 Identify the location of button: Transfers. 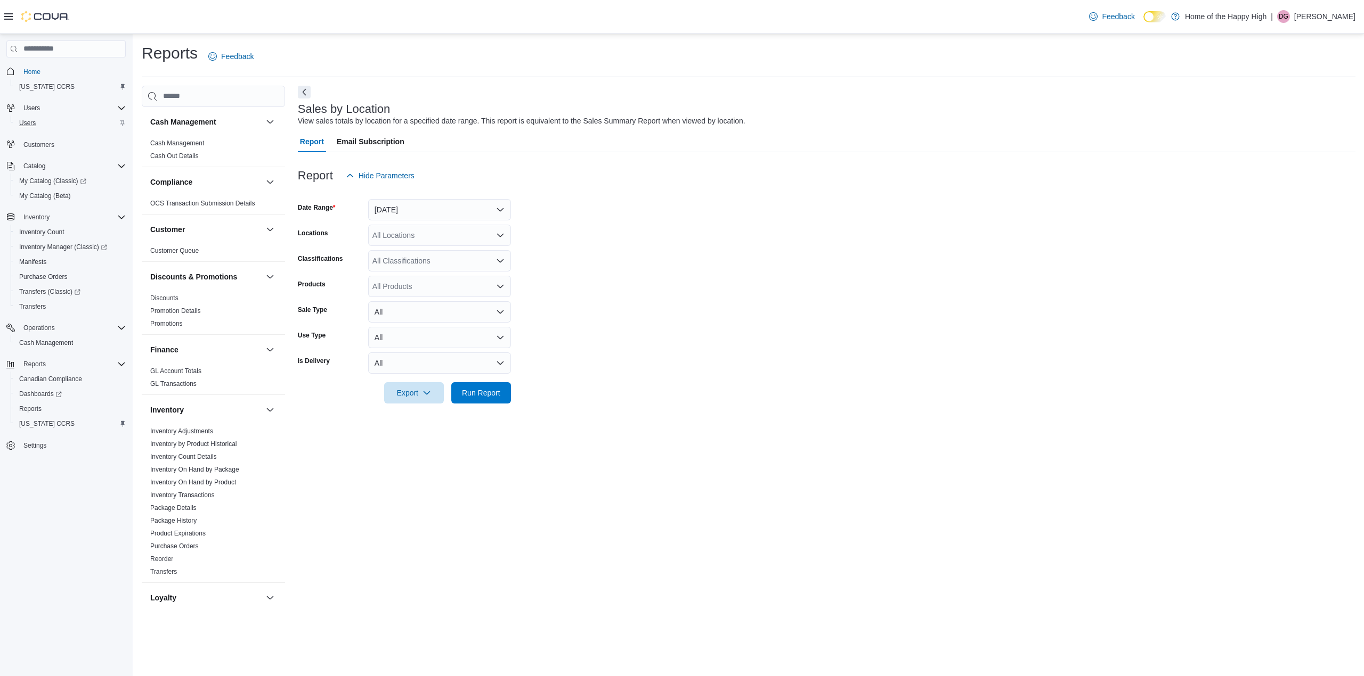
(70, 307).